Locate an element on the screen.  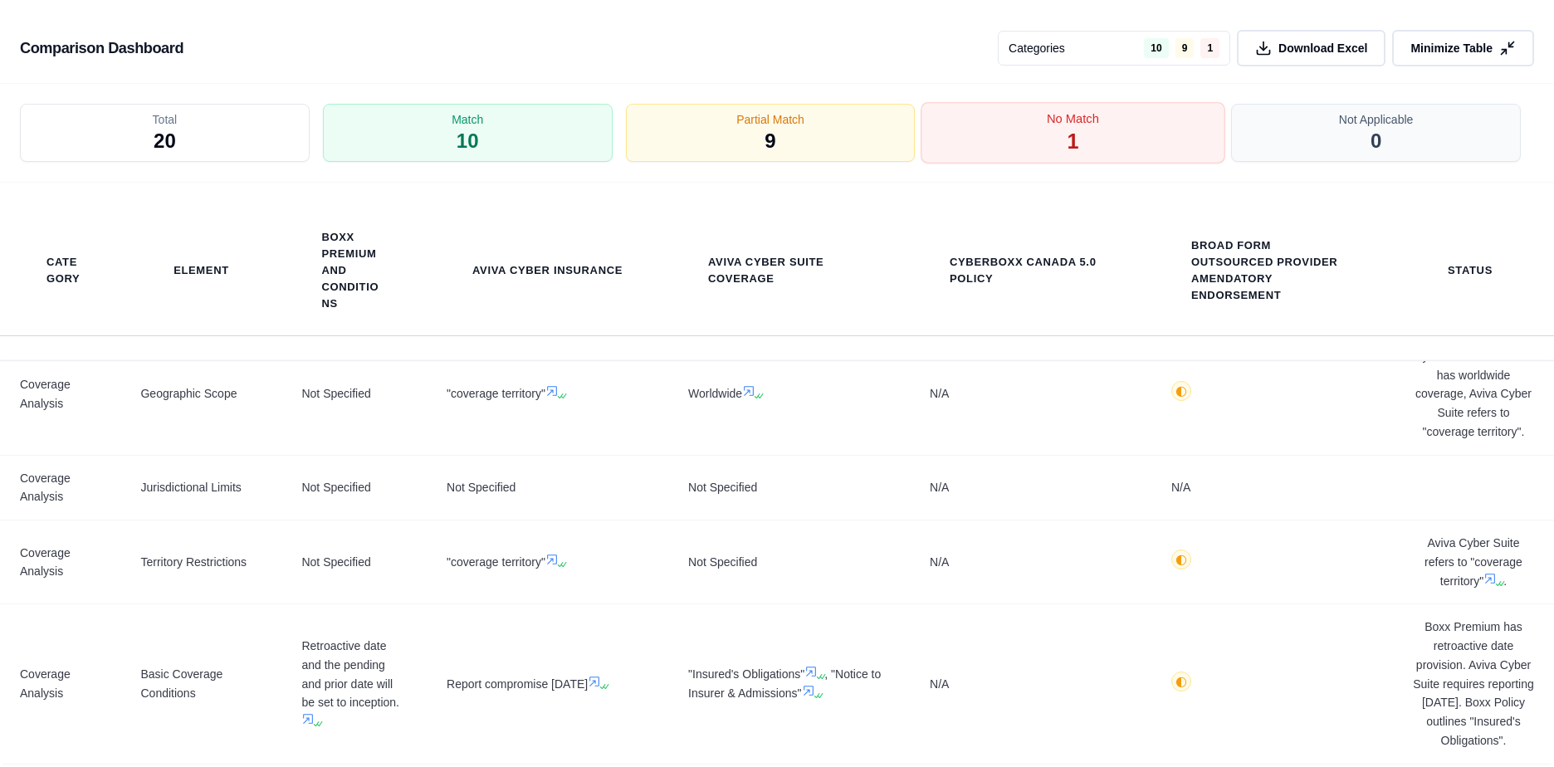
span: "Insured's Obligations" , "Notice to Insurer & Admissions" is located at coordinates (789, 684).